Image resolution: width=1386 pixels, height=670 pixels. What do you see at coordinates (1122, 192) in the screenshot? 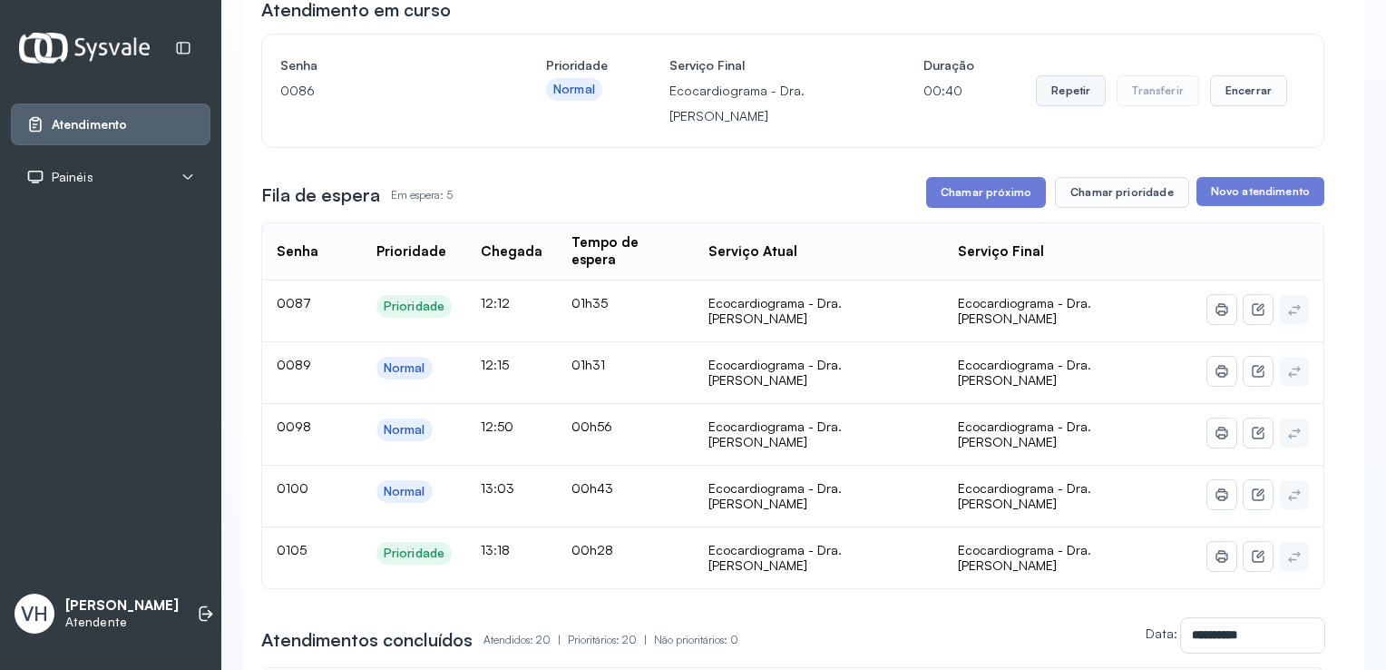
I see `button: Chamar prioridade` at bounding box center [1122, 192].